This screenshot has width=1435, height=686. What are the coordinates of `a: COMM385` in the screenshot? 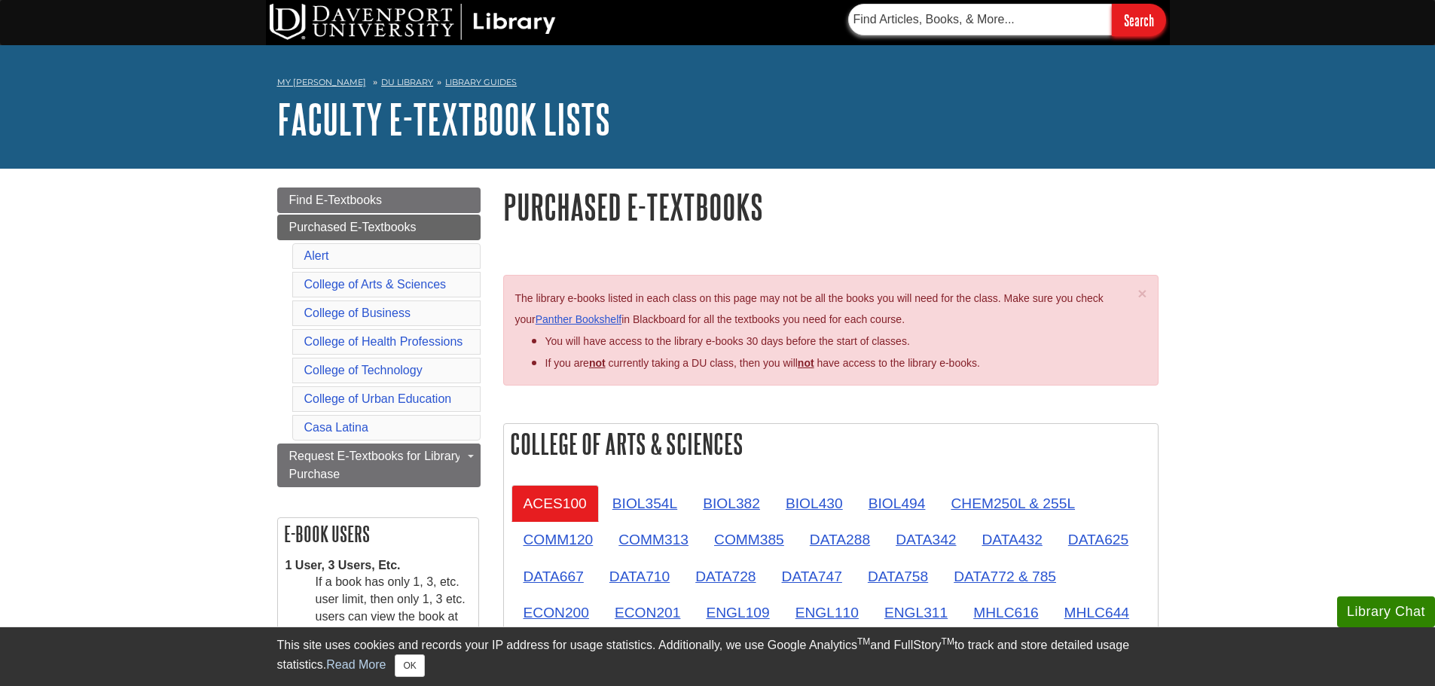 It's located at (749, 539).